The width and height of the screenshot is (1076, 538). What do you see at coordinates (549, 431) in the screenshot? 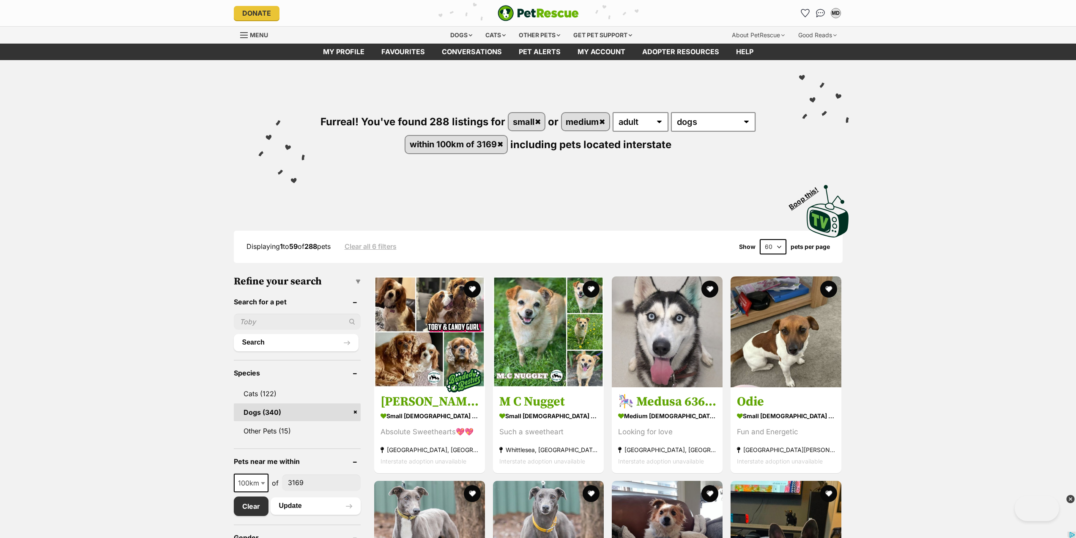
I see `div: Such a sweetheart` at bounding box center [549, 431].